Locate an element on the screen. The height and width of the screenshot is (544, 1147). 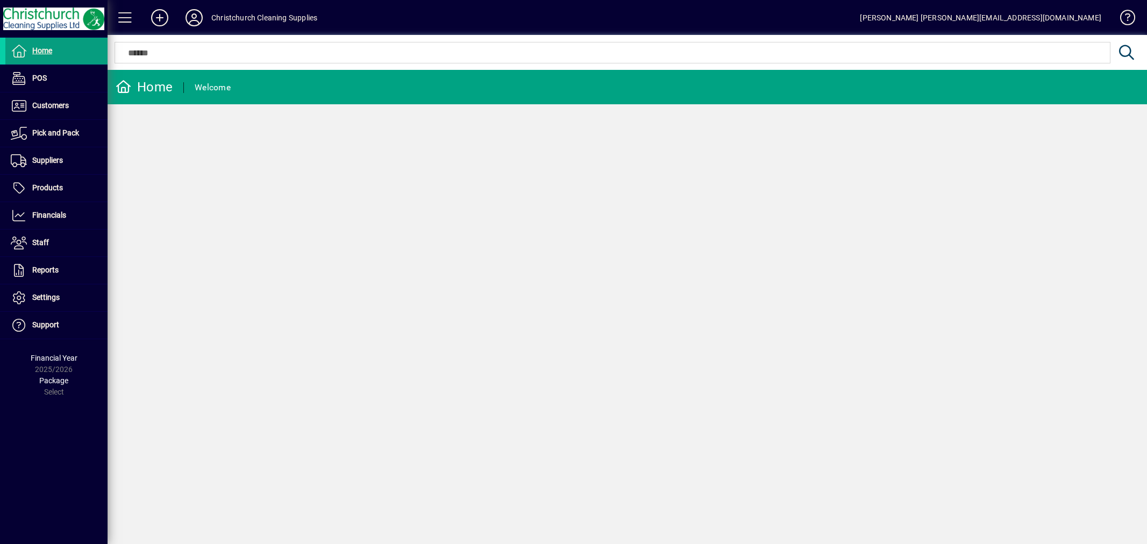
span: Reports is located at coordinates (45, 270).